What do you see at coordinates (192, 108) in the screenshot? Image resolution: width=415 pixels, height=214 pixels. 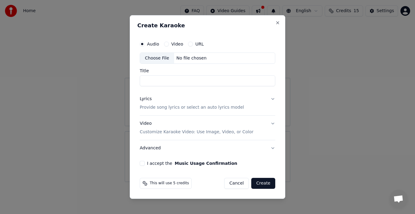 I see `p: Provide song lyrics or select an auto lyrics model` at bounding box center [192, 108].